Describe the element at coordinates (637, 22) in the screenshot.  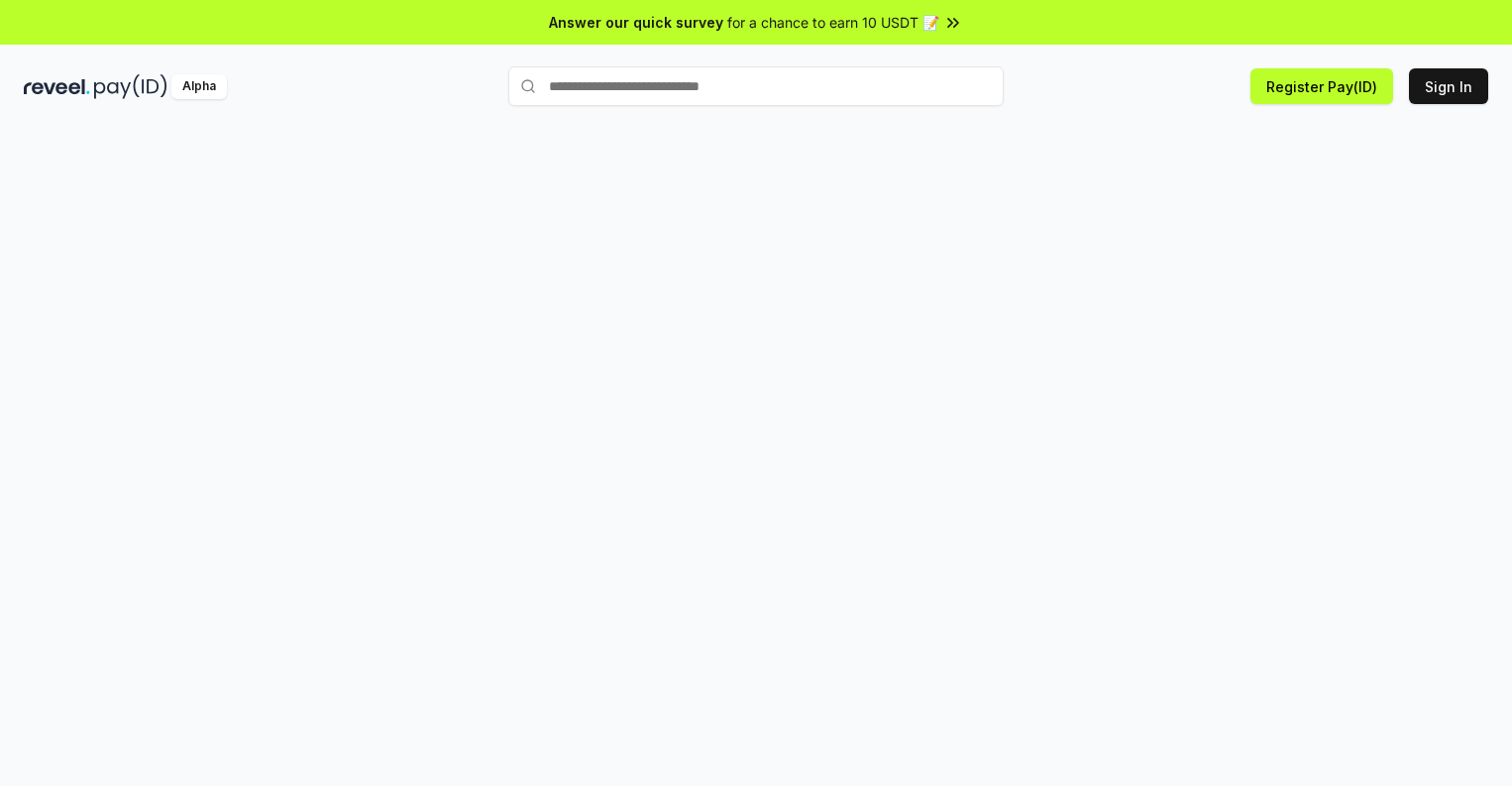
I see `span: Answer our quick survey` at that location.